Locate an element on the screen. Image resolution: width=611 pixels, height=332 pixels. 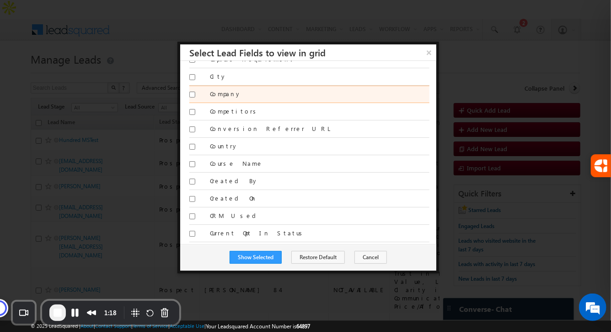
a: Terms of Service is located at coordinates (150, 325).